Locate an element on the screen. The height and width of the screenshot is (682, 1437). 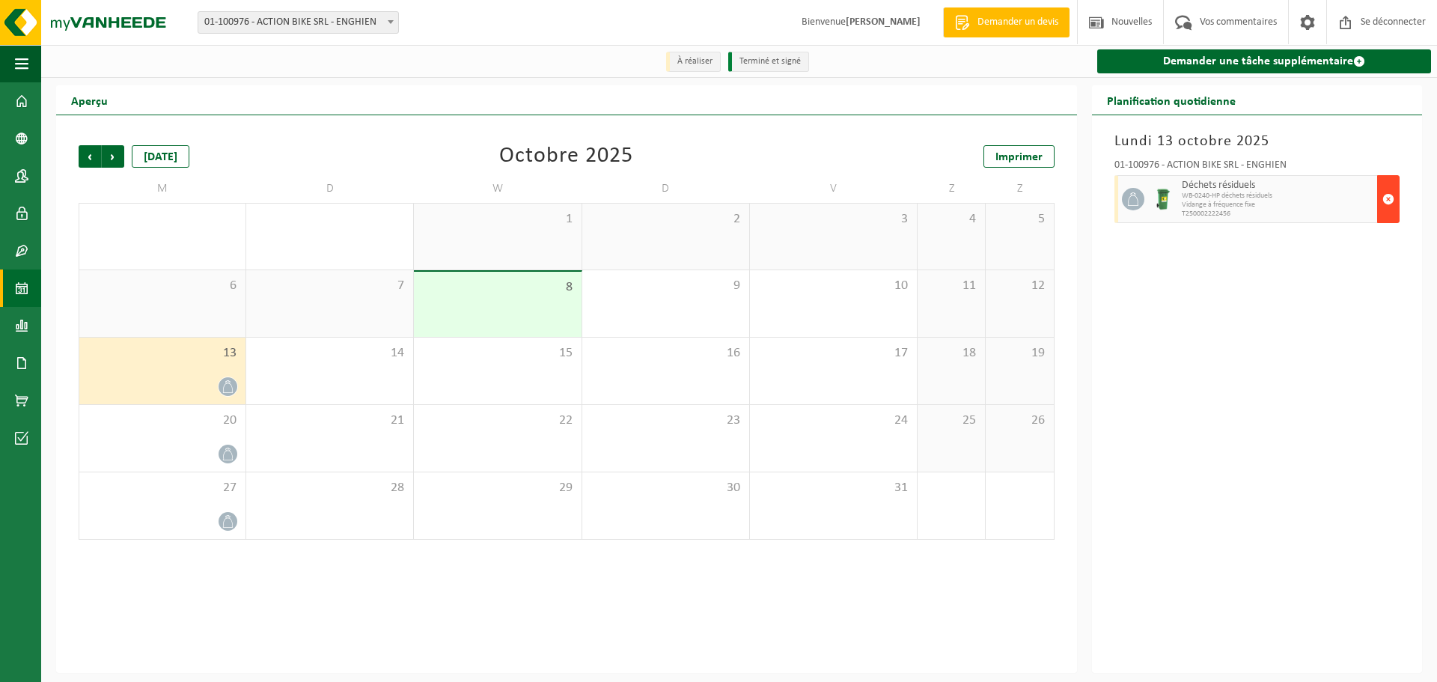
font: 9 is located at coordinates (736, 285).